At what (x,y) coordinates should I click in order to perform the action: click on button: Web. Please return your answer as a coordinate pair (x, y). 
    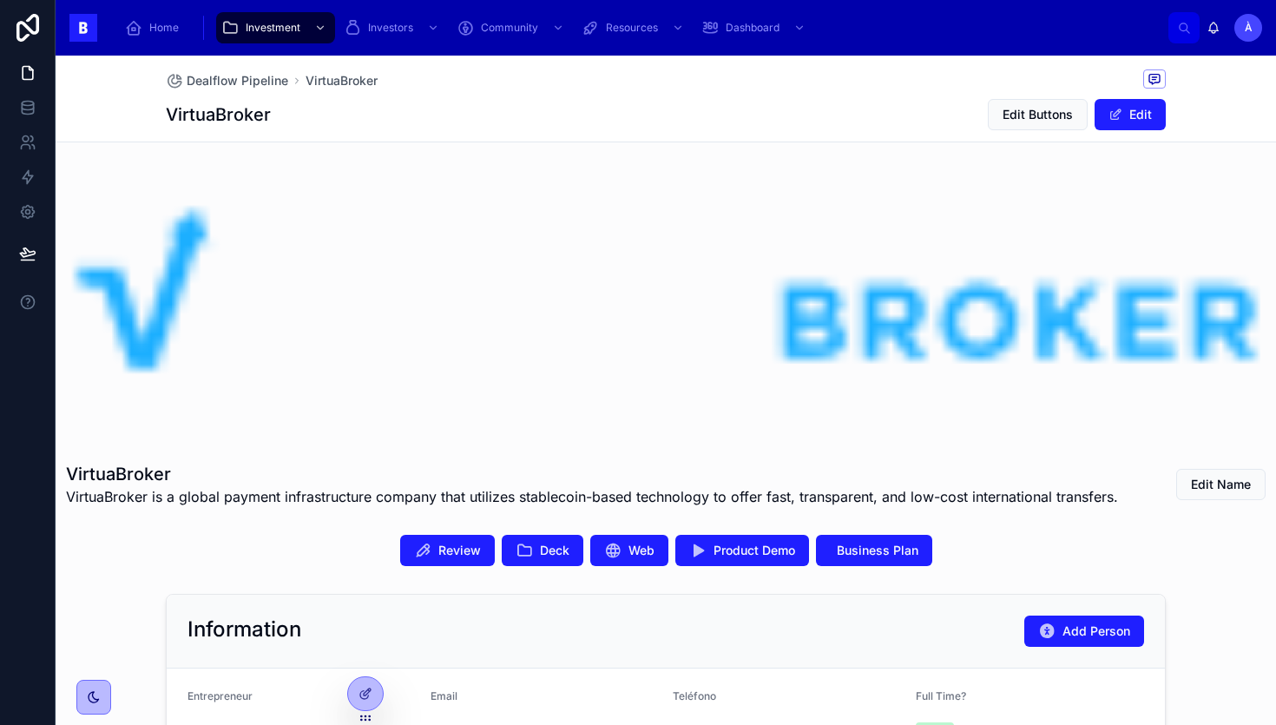
    Looking at the image, I should click on (629, 550).